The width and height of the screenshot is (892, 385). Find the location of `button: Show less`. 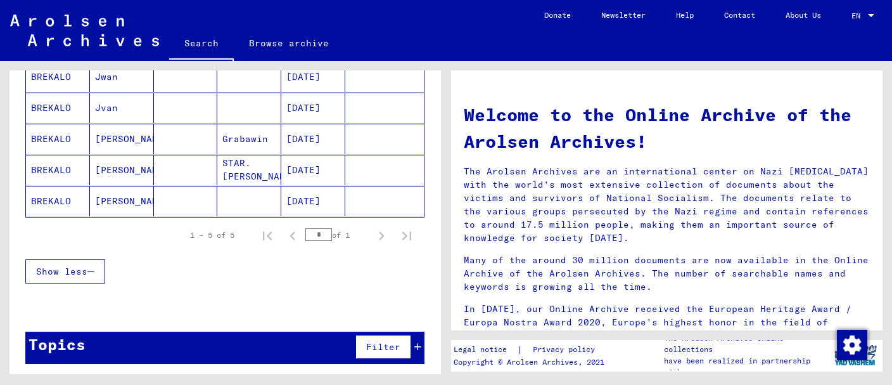

button: Show less is located at coordinates (65, 271).